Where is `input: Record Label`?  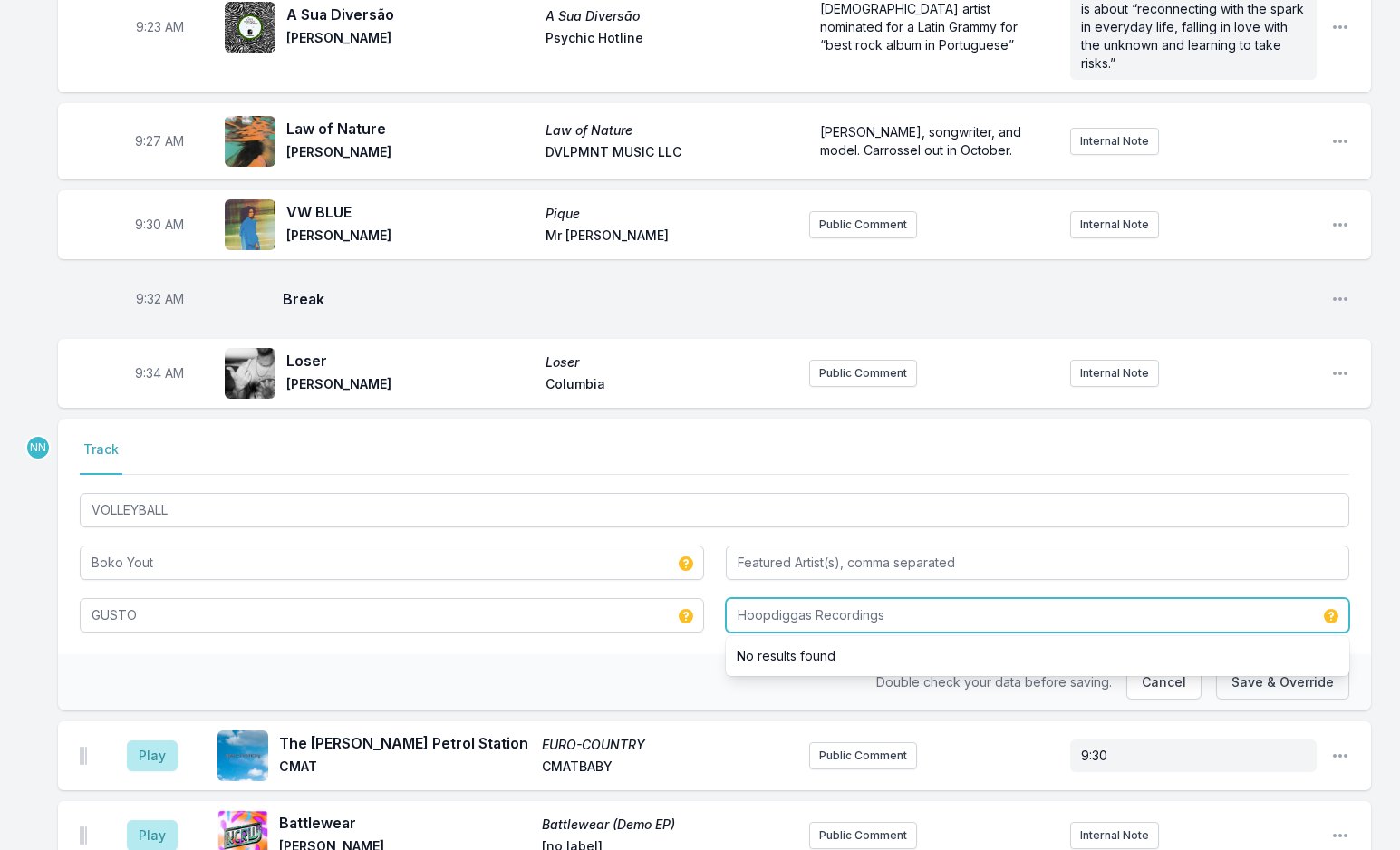
input: Record Label is located at coordinates (1038, 615).